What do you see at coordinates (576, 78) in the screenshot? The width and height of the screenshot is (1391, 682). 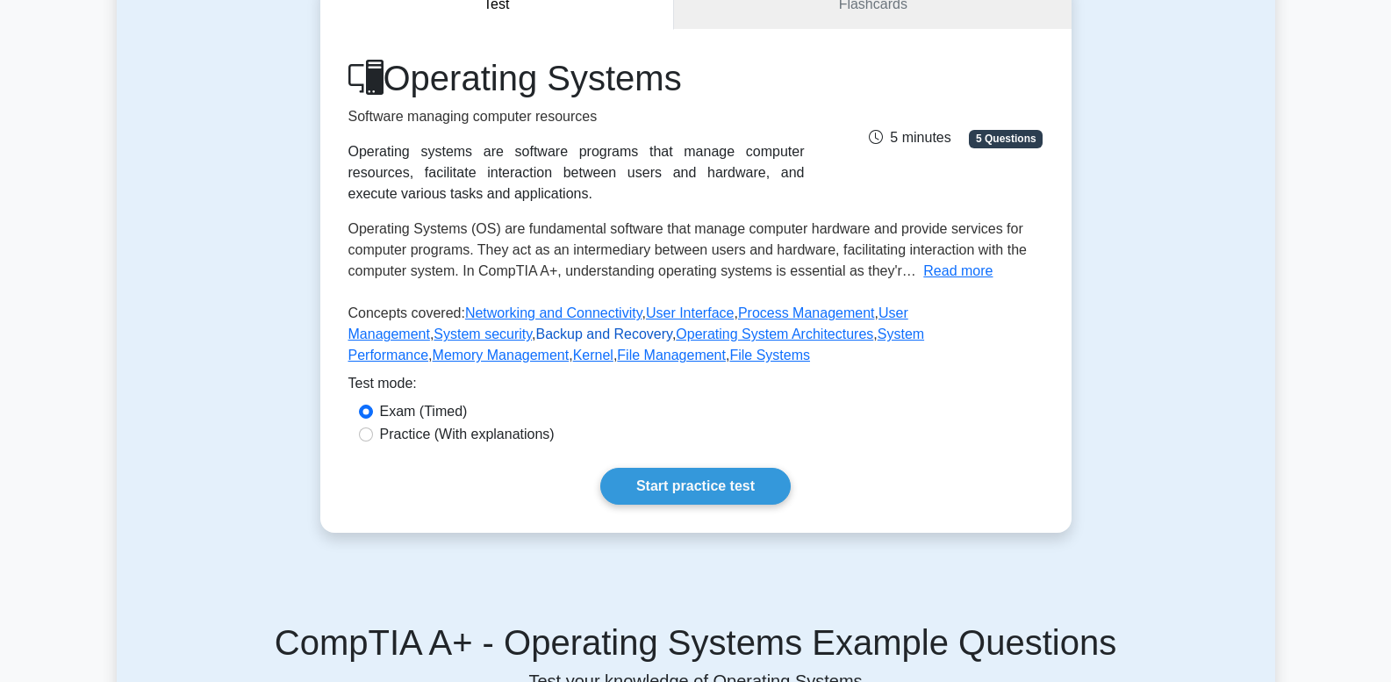 I see `h1: Operating Systems` at bounding box center [576, 78].